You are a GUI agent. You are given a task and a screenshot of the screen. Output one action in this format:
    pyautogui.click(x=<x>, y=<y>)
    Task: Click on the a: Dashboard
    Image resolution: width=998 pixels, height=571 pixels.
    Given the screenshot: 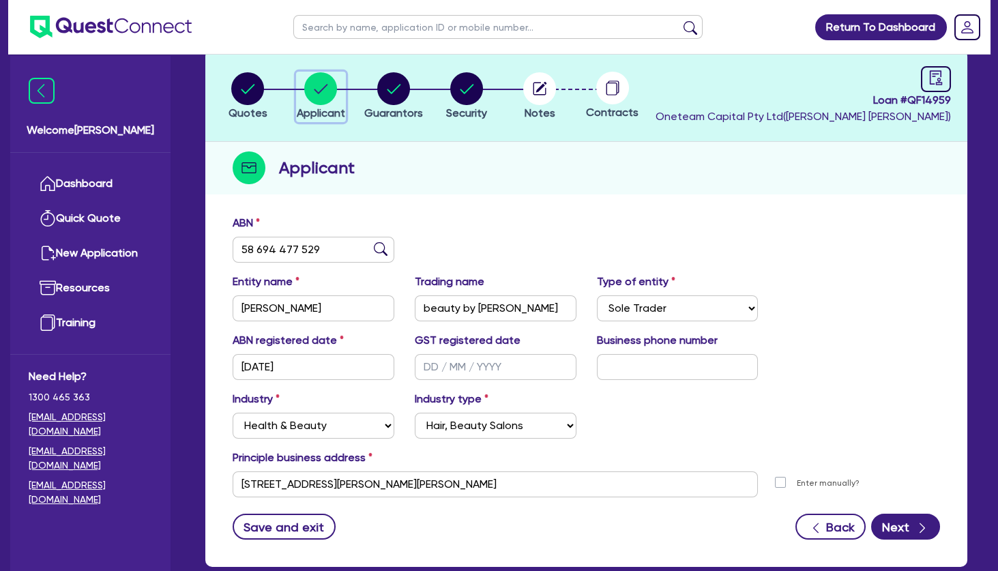 What is the action you would take?
    pyautogui.click(x=90, y=184)
    